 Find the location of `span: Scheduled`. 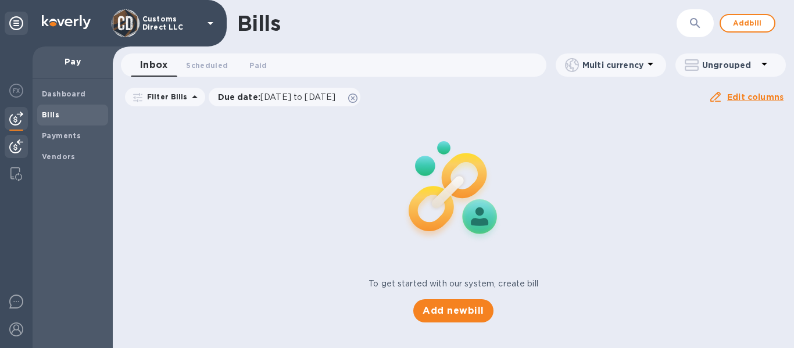

span: Scheduled is located at coordinates (207, 65).